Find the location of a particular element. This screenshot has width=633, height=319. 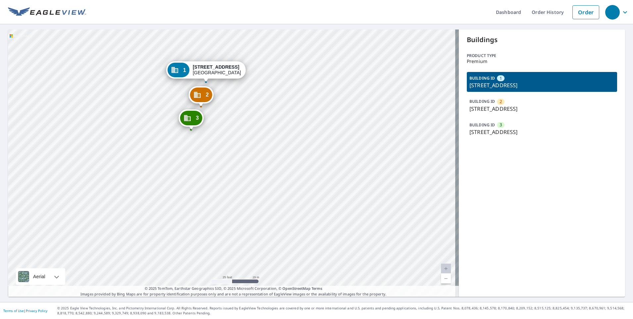

p: Buildings is located at coordinates (542, 40).